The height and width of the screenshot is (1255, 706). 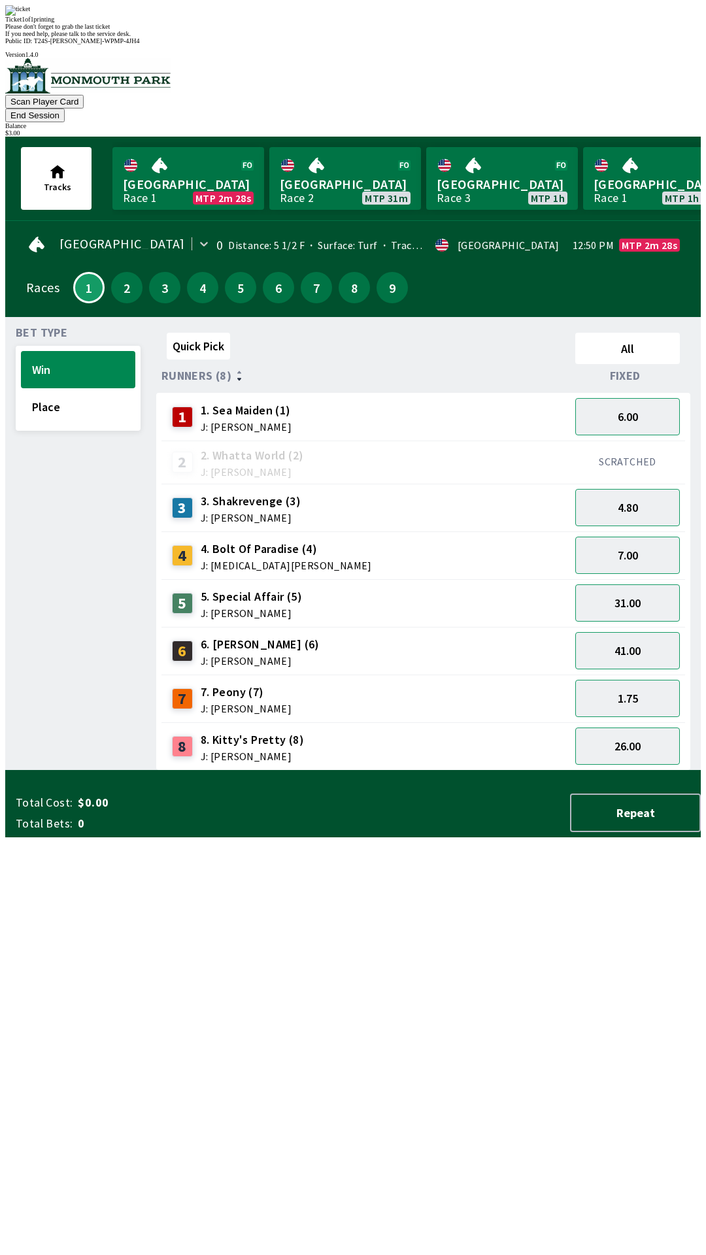 I want to click on button: 41.00, so click(x=627, y=650).